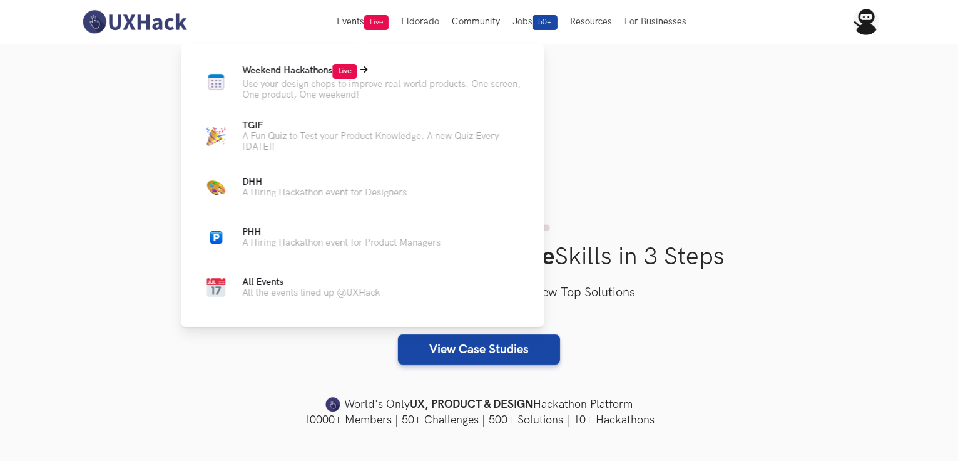 This screenshot has width=958, height=461. Describe the element at coordinates (216, 287) in the screenshot. I see `img: Calendar` at that location.